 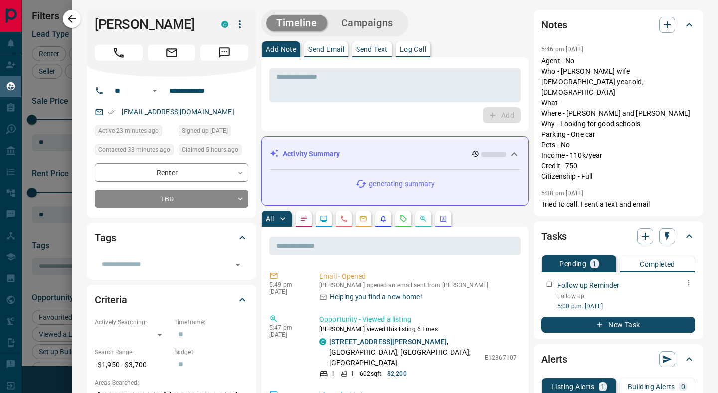 I want to click on p: Add Note, so click(x=281, y=49).